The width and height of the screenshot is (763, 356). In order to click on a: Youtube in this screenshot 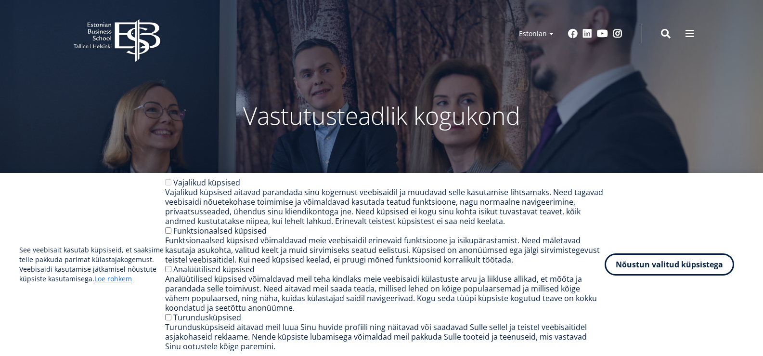, I will do `click(602, 34)`.